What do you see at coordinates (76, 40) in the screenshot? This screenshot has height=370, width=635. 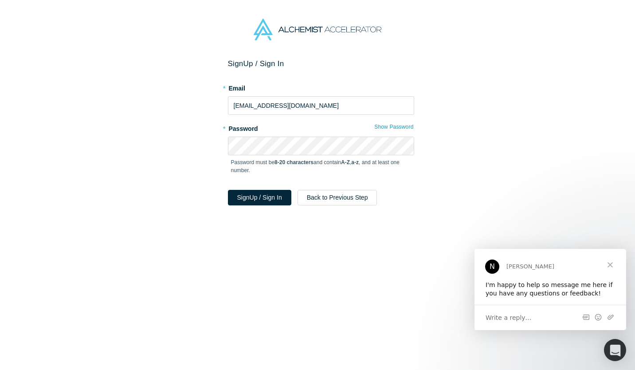 I see `div: I'm happy to help so message me here if you have any questions or feedback!` at bounding box center [76, 40].